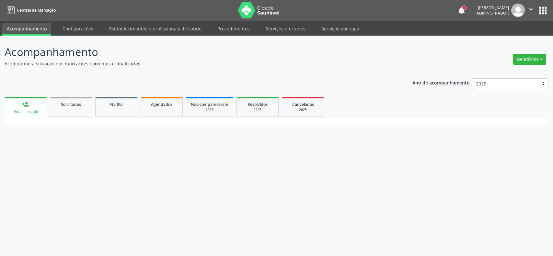 The image size is (553, 256). Describe the element at coordinates (493, 13) in the screenshot. I see `span: Administrador` at that location.